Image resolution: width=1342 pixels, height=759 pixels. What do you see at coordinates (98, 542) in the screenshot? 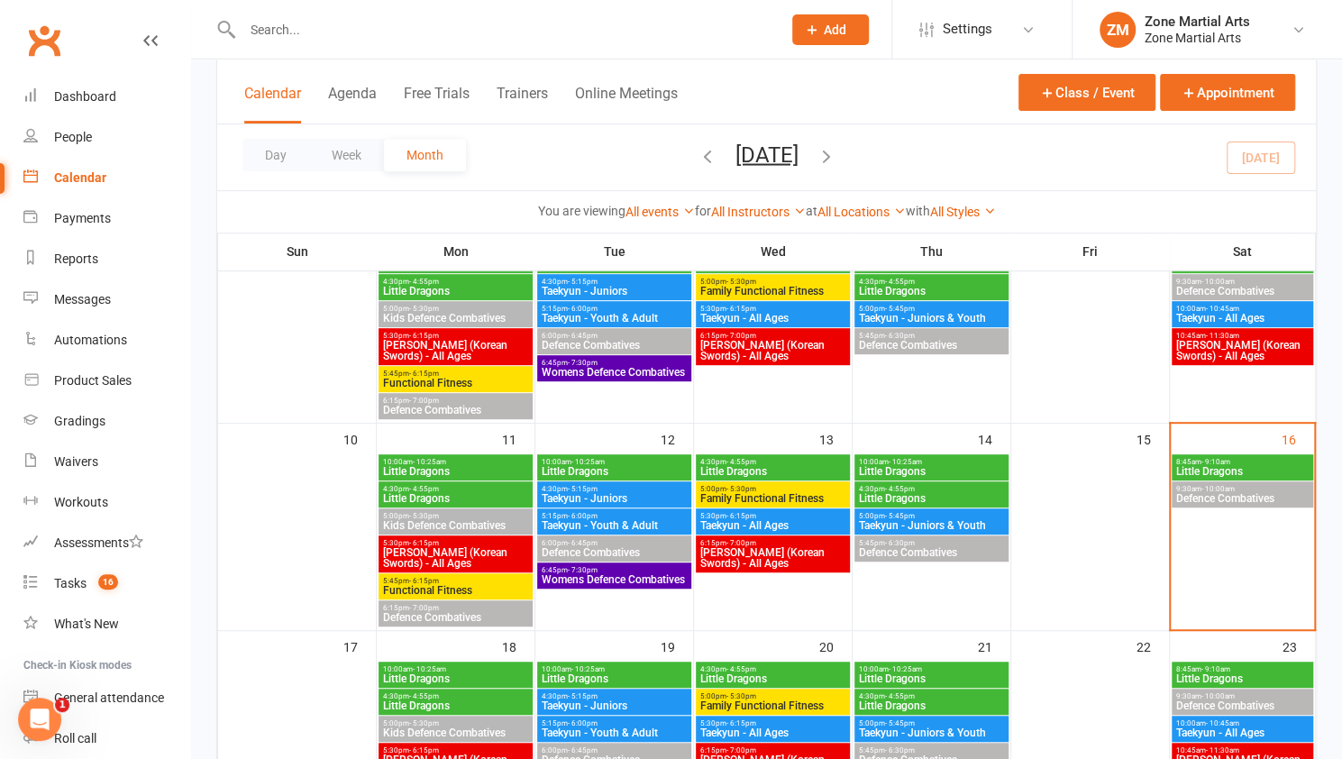
I see `div: Assessments` at bounding box center [98, 542].